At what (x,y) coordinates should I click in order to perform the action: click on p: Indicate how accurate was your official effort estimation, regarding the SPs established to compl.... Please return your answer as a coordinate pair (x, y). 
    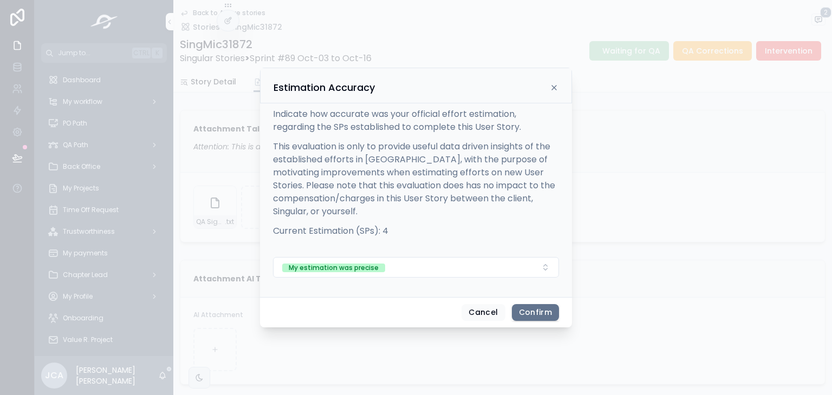
    Looking at the image, I should click on (416, 121).